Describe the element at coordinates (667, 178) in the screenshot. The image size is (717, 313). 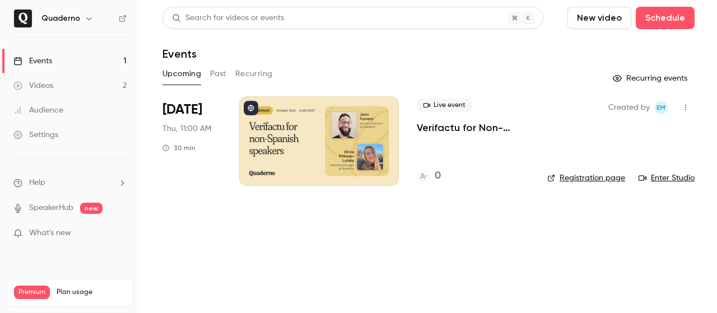
I see `a: Enter Studio` at that location.